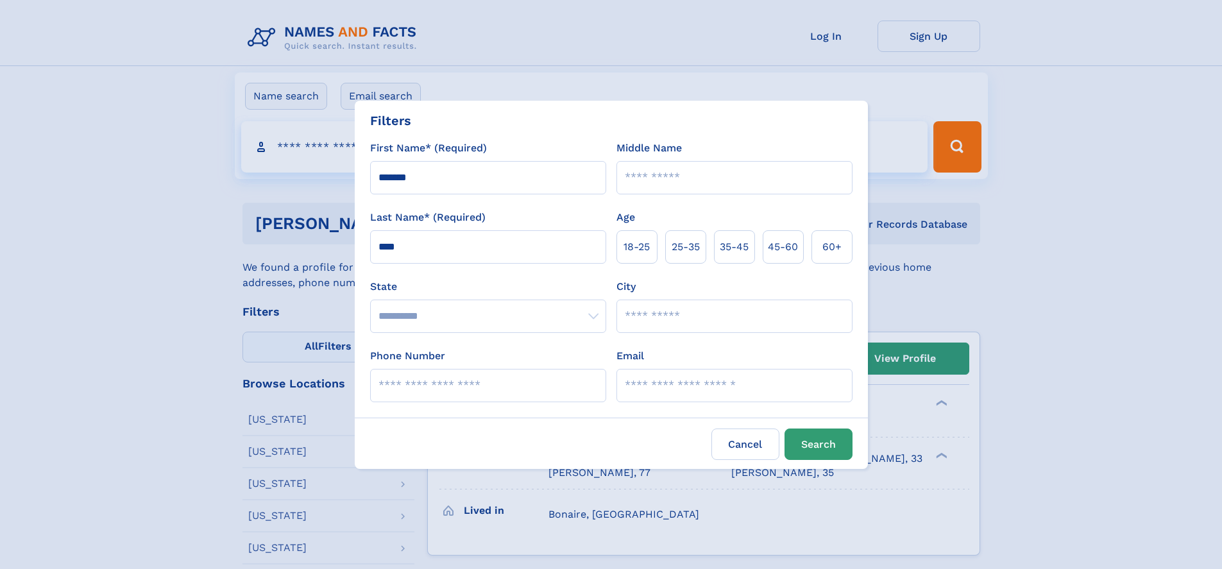 Image resolution: width=1222 pixels, height=569 pixels. I want to click on span: 18‑25, so click(636, 247).